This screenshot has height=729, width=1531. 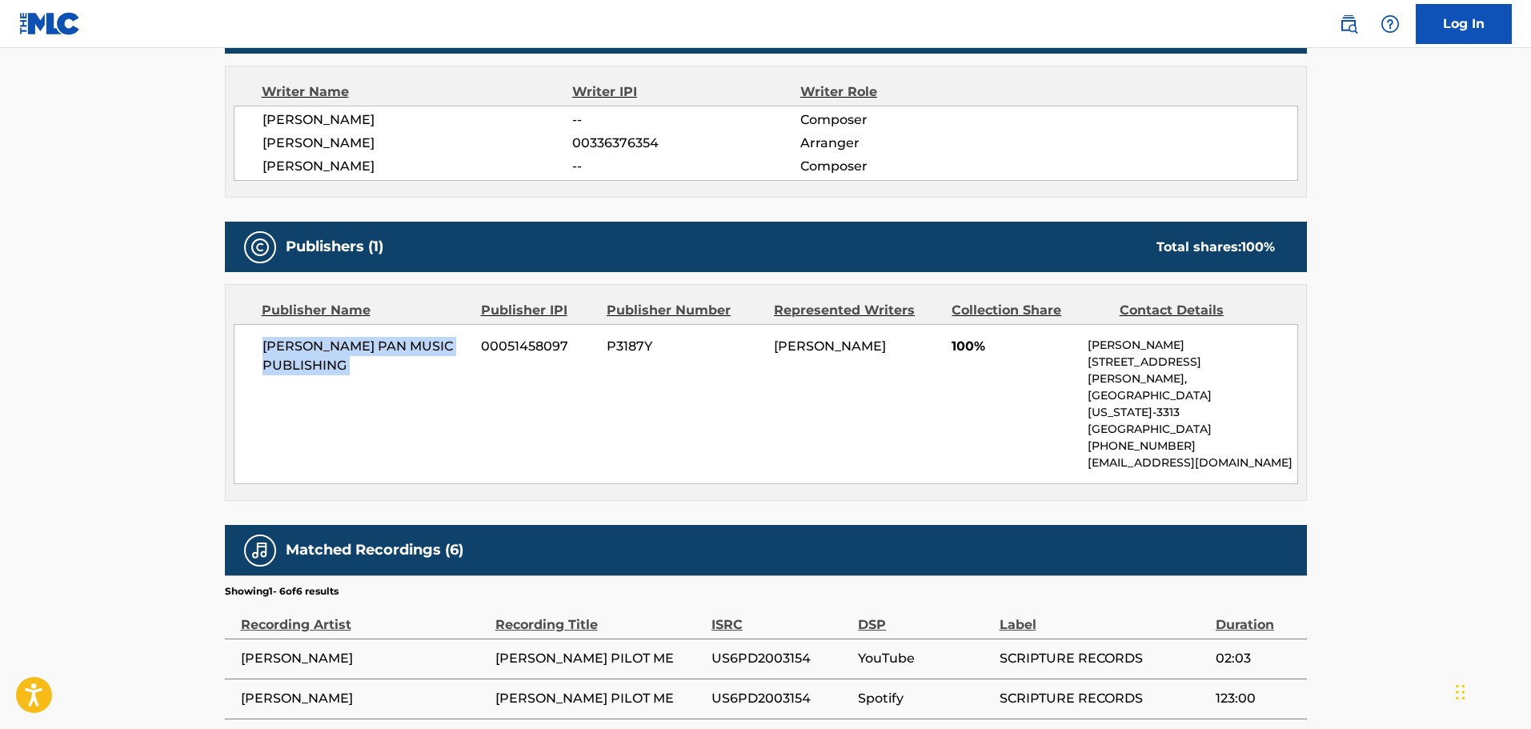 What do you see at coordinates (538, 346) in the screenshot?
I see `span: 00051458097` at bounding box center [538, 346].